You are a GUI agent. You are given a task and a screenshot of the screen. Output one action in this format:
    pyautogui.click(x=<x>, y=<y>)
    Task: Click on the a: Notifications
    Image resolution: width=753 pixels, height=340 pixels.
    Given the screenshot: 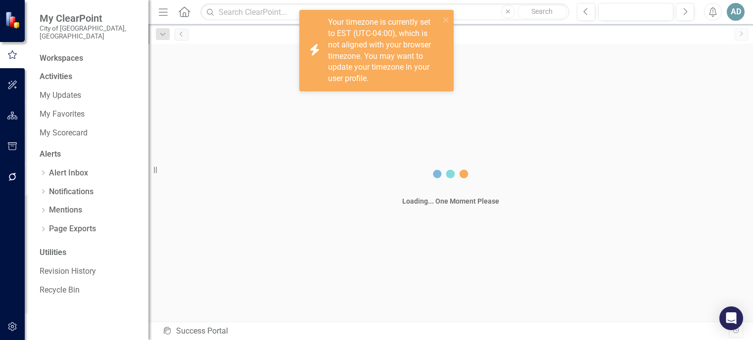 What is the action you would take?
    pyautogui.click(x=71, y=192)
    